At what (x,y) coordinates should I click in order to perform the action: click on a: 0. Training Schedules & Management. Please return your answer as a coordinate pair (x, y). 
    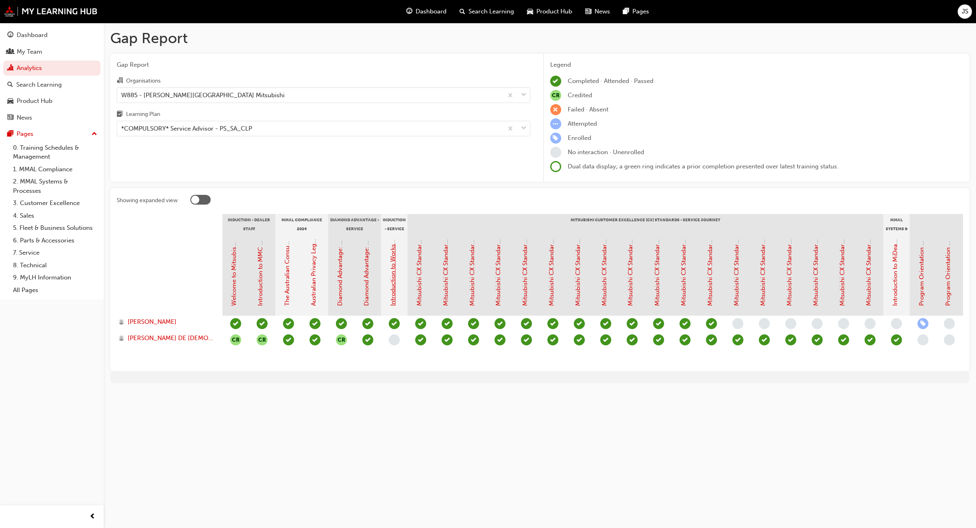
    Looking at the image, I should click on (55, 152).